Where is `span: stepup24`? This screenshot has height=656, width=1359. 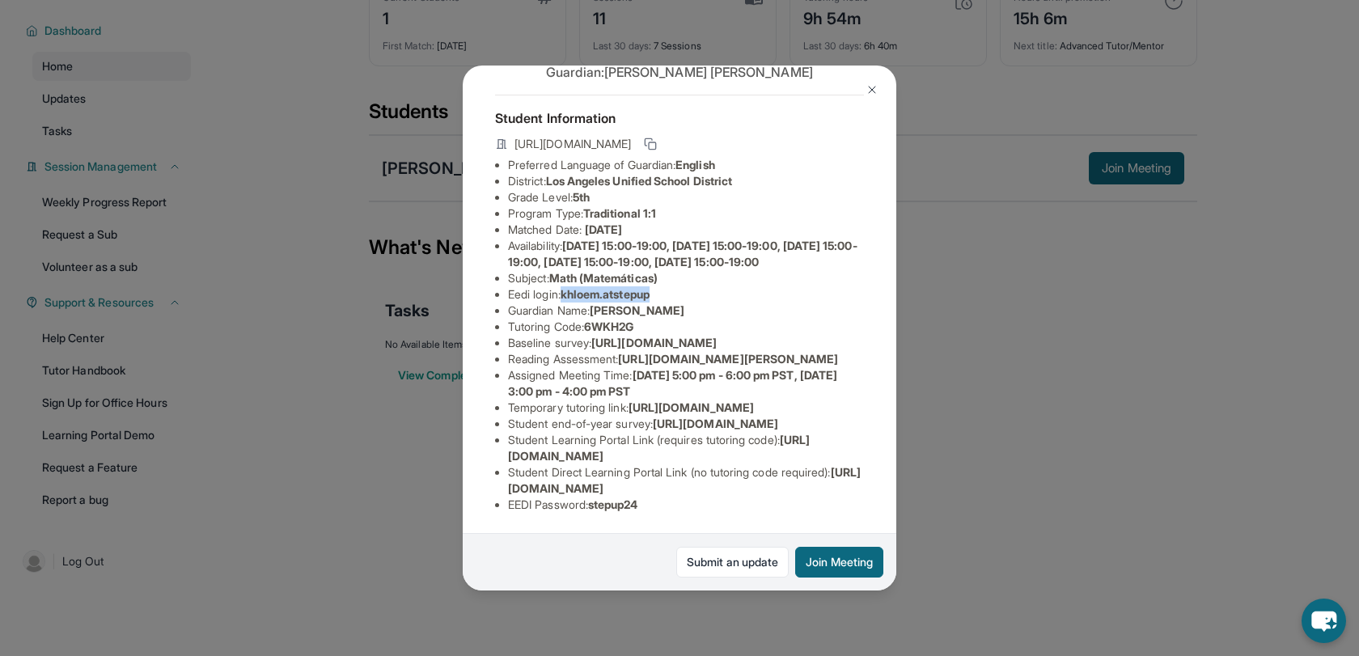 span: stepup24 is located at coordinates (613, 504).